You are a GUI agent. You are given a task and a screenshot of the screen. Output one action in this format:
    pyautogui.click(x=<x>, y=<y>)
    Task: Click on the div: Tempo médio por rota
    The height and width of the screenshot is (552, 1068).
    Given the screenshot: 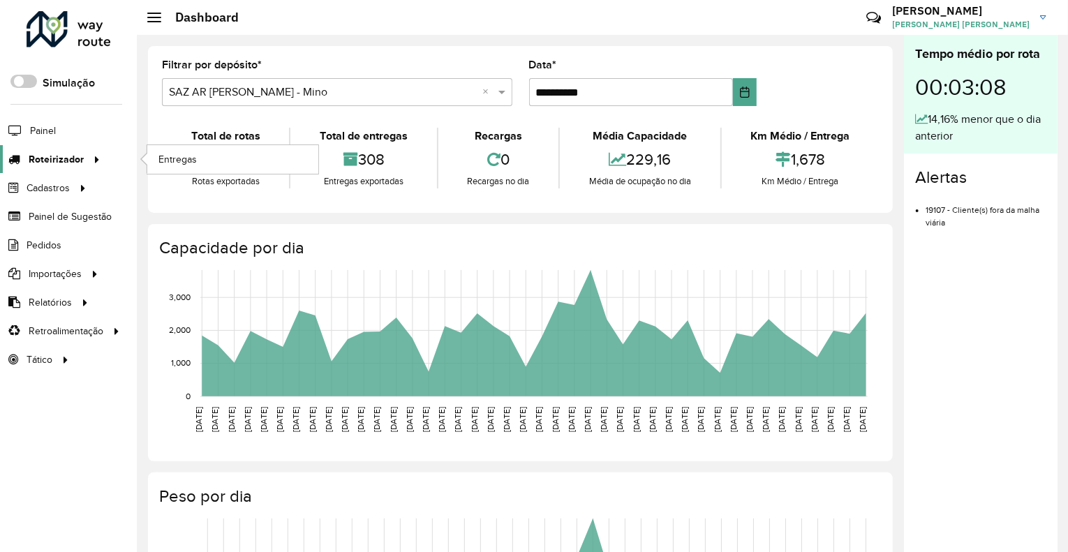 What is the action you would take?
    pyautogui.click(x=981, y=54)
    